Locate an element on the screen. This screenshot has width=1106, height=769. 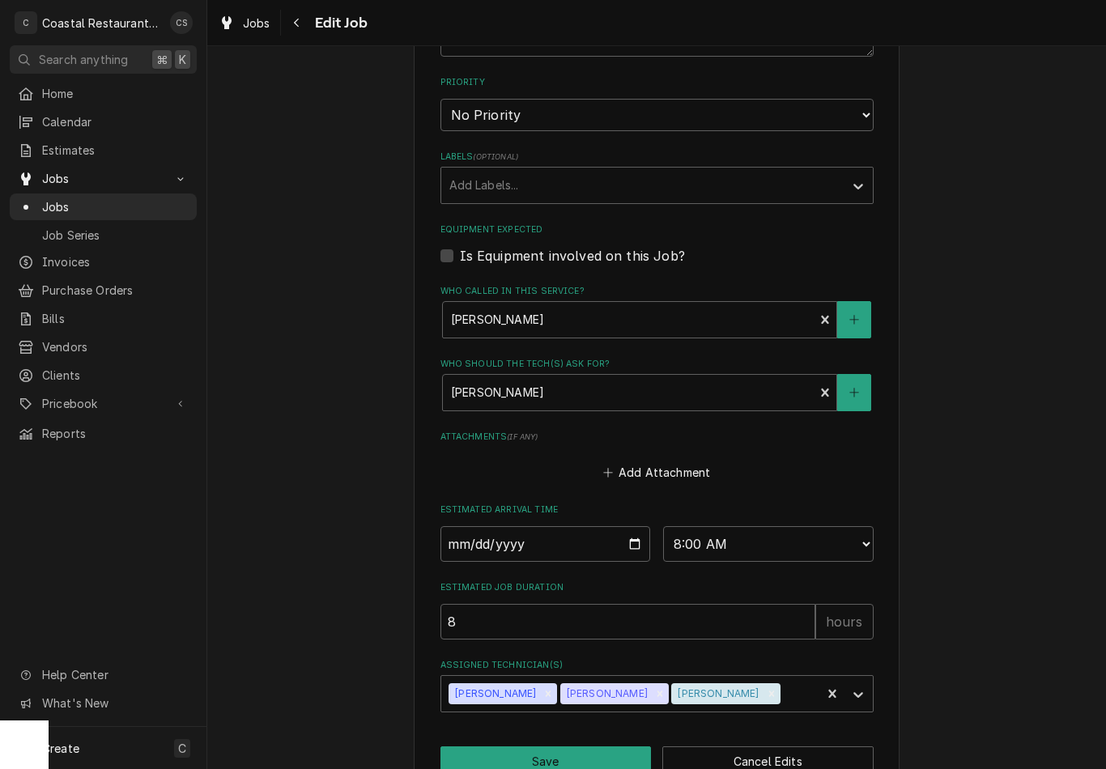
span: Help Center is located at coordinates (114, 674).